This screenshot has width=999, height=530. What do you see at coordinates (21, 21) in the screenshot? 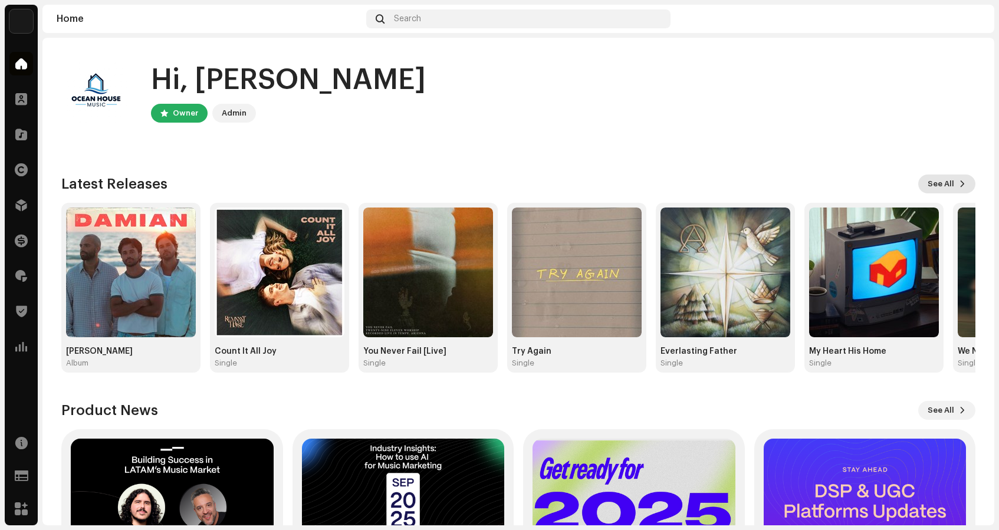
I see `img: ba8ebd69-4295-4255-a456-837fa49e70b0` at bounding box center [21, 21].